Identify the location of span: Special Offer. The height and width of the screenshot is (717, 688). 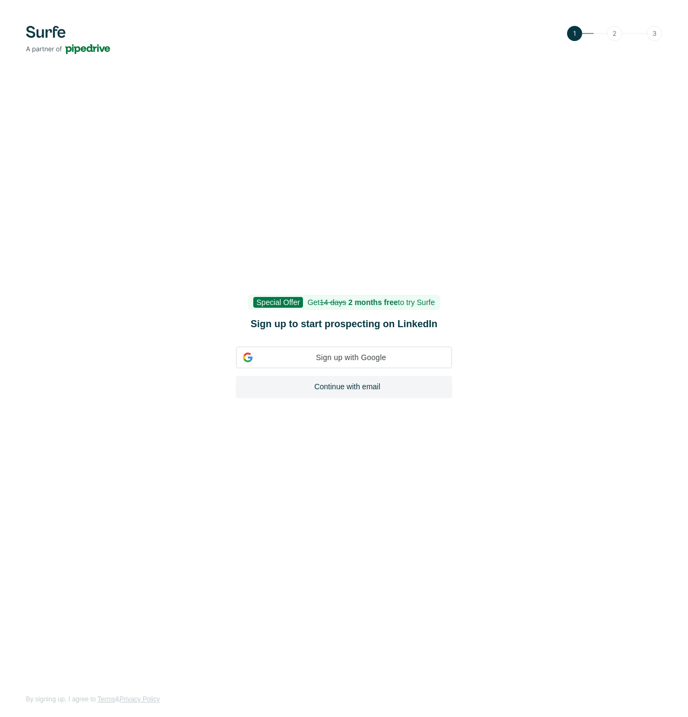
(278, 303).